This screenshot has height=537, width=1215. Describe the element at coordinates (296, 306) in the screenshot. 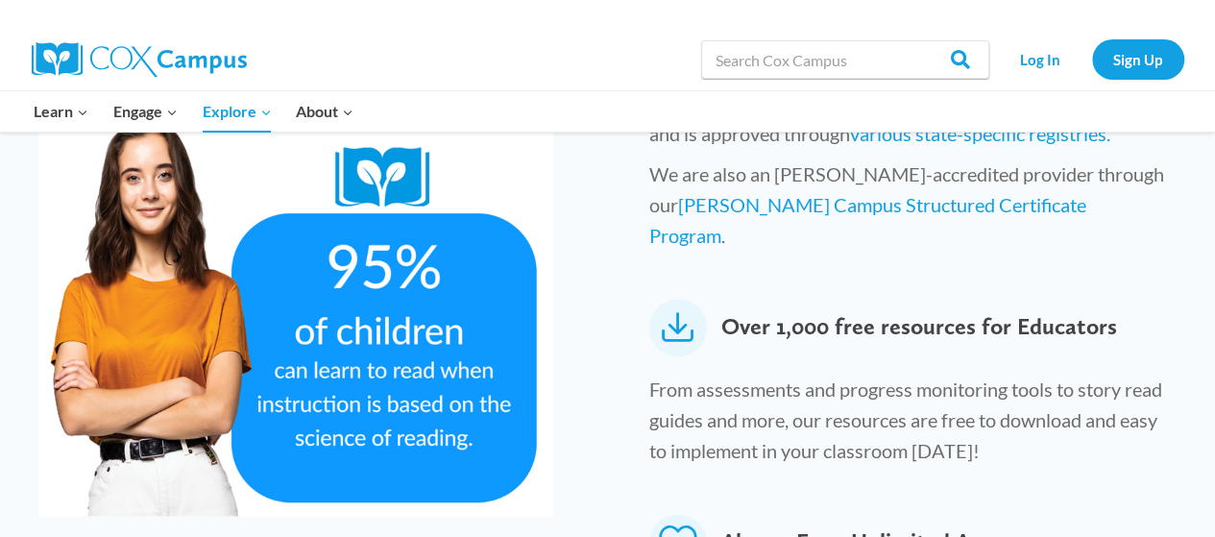

I see `img: Frame 13 (1)` at that location.